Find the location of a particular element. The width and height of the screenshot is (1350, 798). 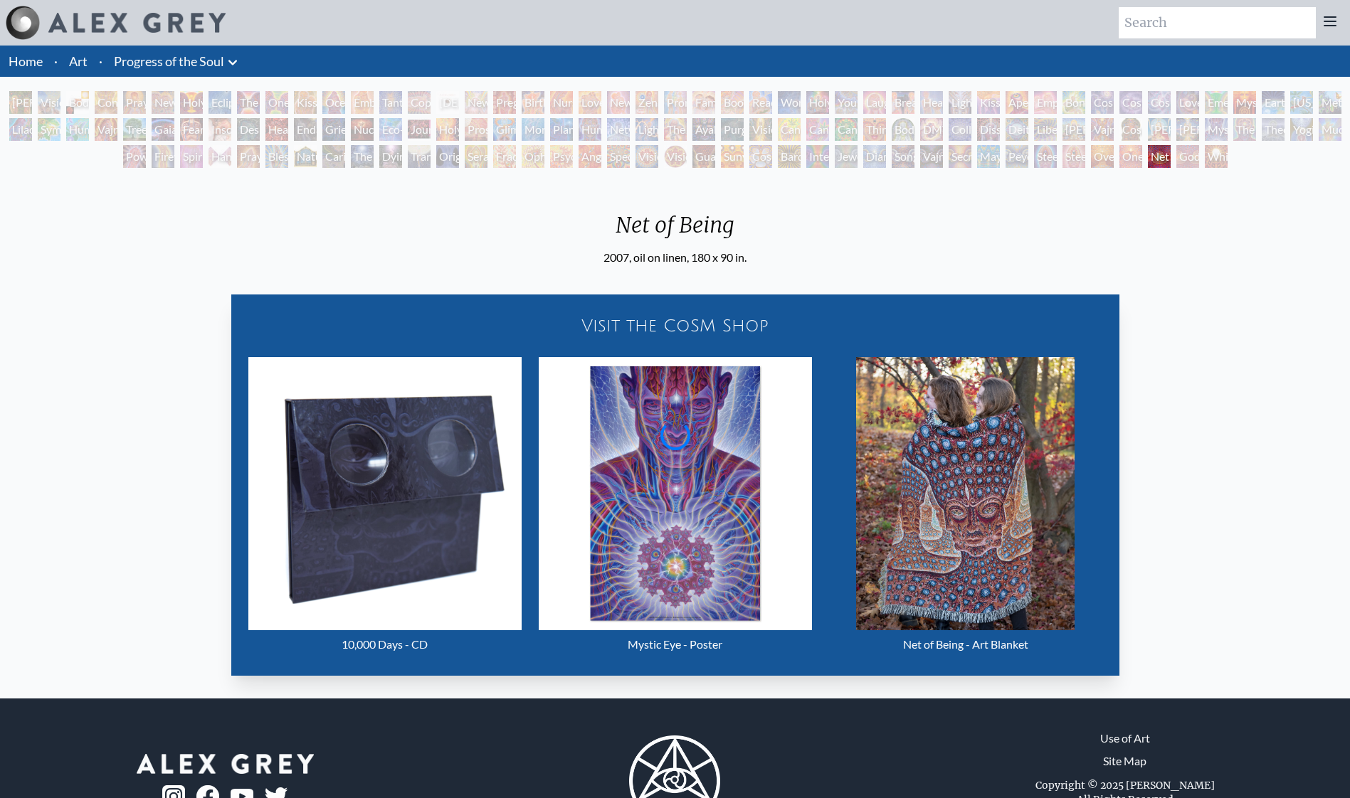

div: Cannabacchus is located at coordinates (846, 129).